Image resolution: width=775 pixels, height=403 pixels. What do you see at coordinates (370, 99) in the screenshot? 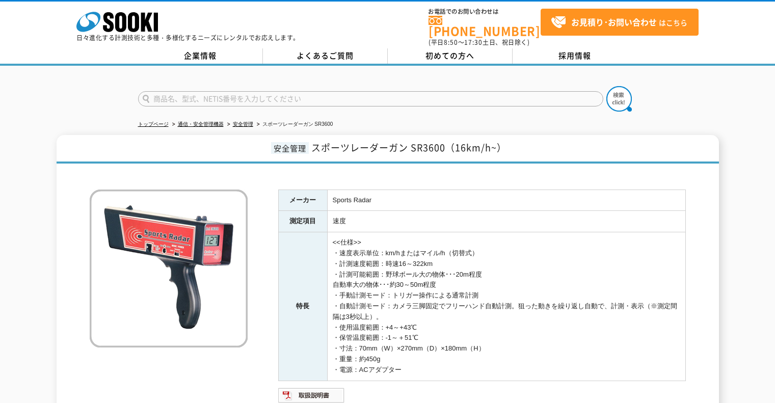
I see `input: 商品名、型式、NETIS番号を入力してください` at bounding box center [370, 99].